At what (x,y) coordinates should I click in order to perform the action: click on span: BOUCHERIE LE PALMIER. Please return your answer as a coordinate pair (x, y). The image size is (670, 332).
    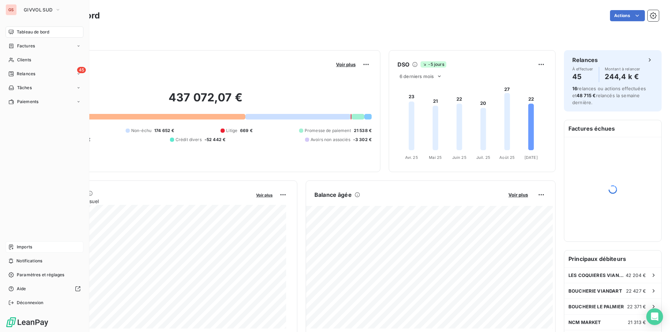
    Looking at the image, I should click on (596, 307).